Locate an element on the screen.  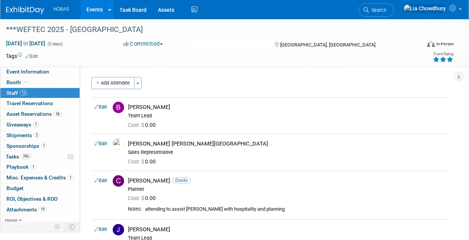
span: 19 is located at coordinates (43, 209).